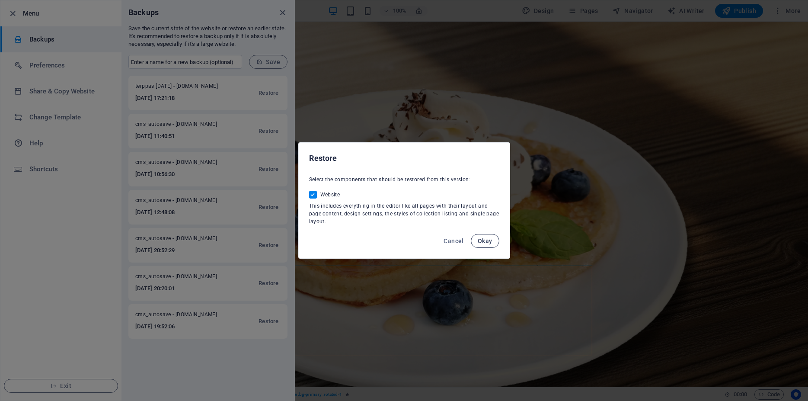 The width and height of the screenshot is (808, 401). Describe the element at coordinates (485, 241) in the screenshot. I see `span: Okay` at that location.